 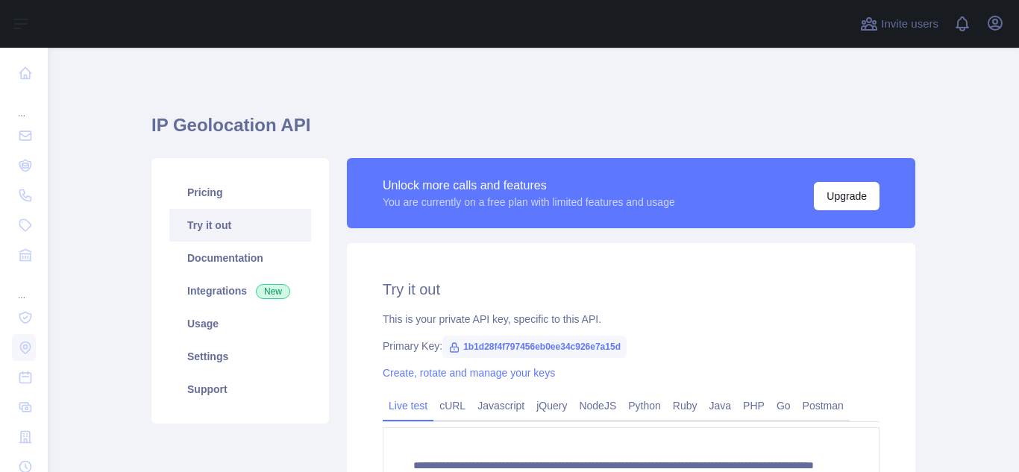 What do you see at coordinates (721, 406) in the screenshot?
I see `a: Java` at bounding box center [721, 406].